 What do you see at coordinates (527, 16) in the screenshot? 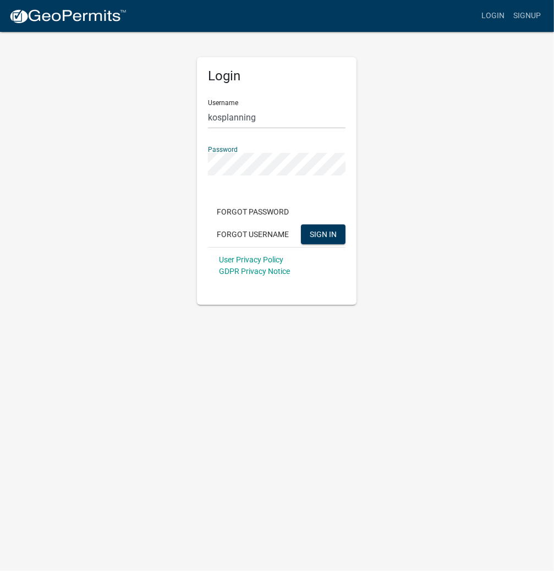
I see `a: Signup` at bounding box center [527, 16].